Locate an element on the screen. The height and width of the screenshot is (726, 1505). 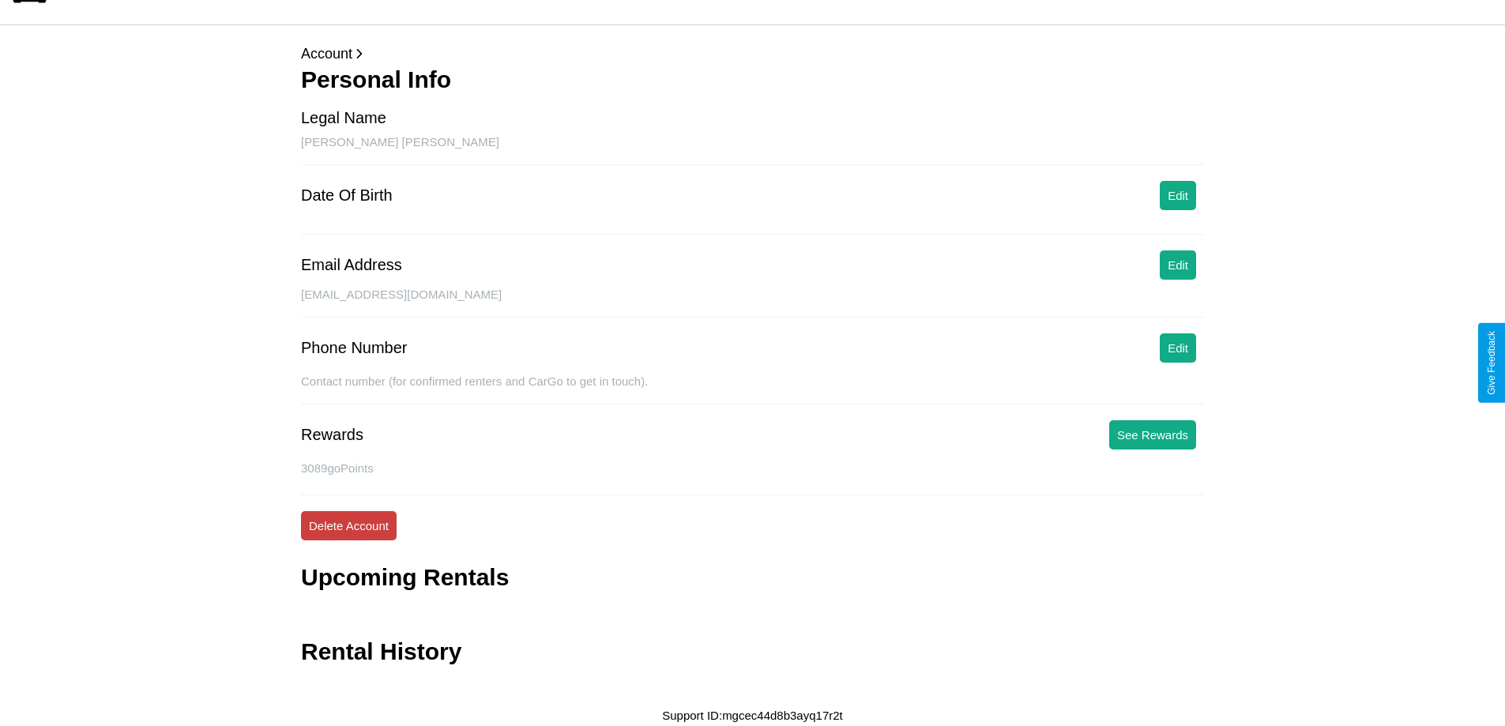
button: Delete Account is located at coordinates (348, 525).